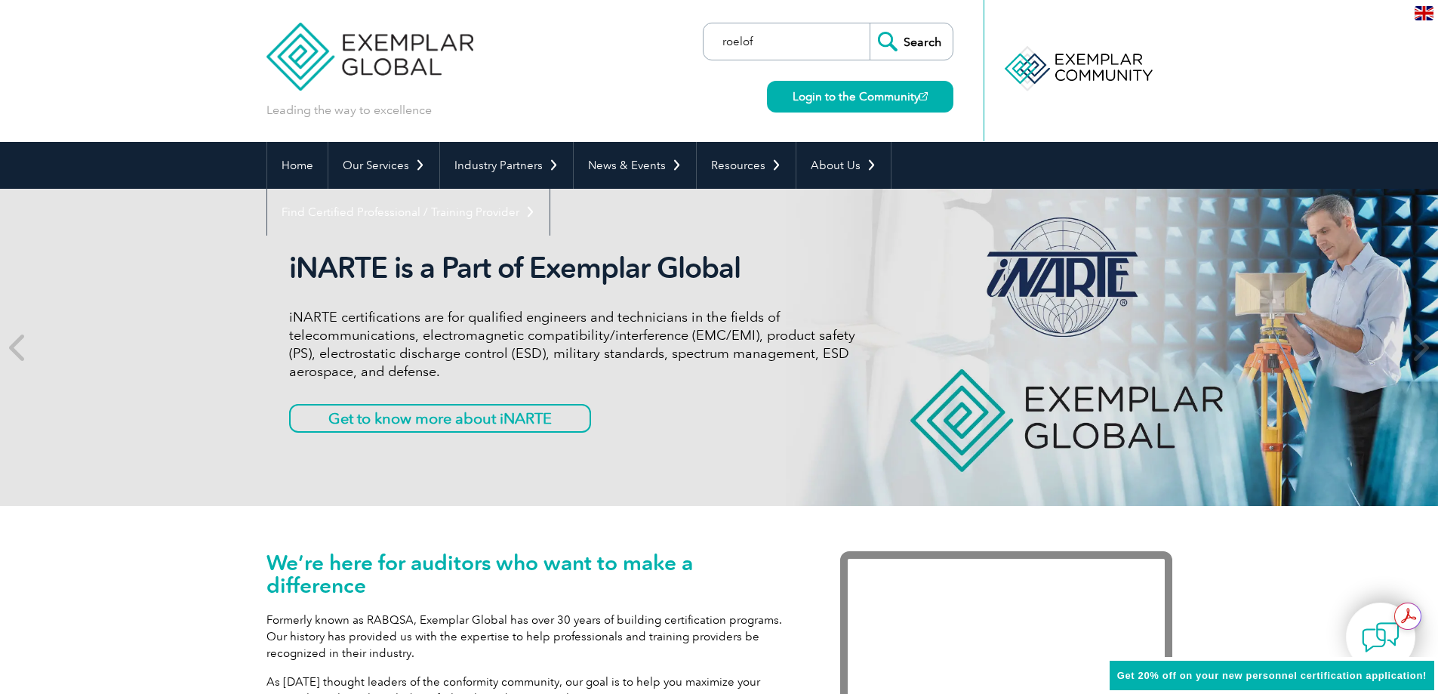  I want to click on img: contact-chat.png, so click(1380, 637).